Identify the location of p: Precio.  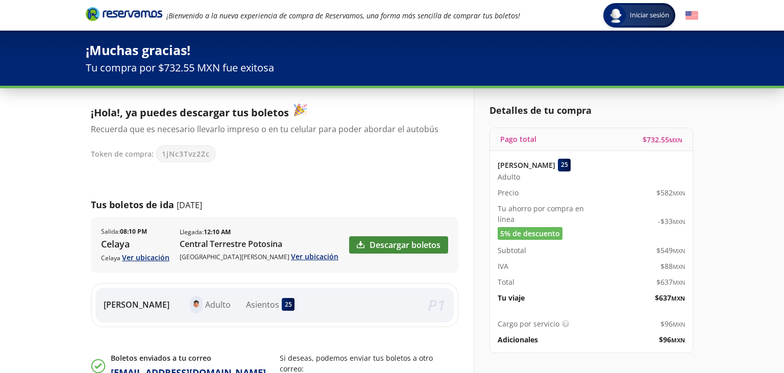
(508, 192).